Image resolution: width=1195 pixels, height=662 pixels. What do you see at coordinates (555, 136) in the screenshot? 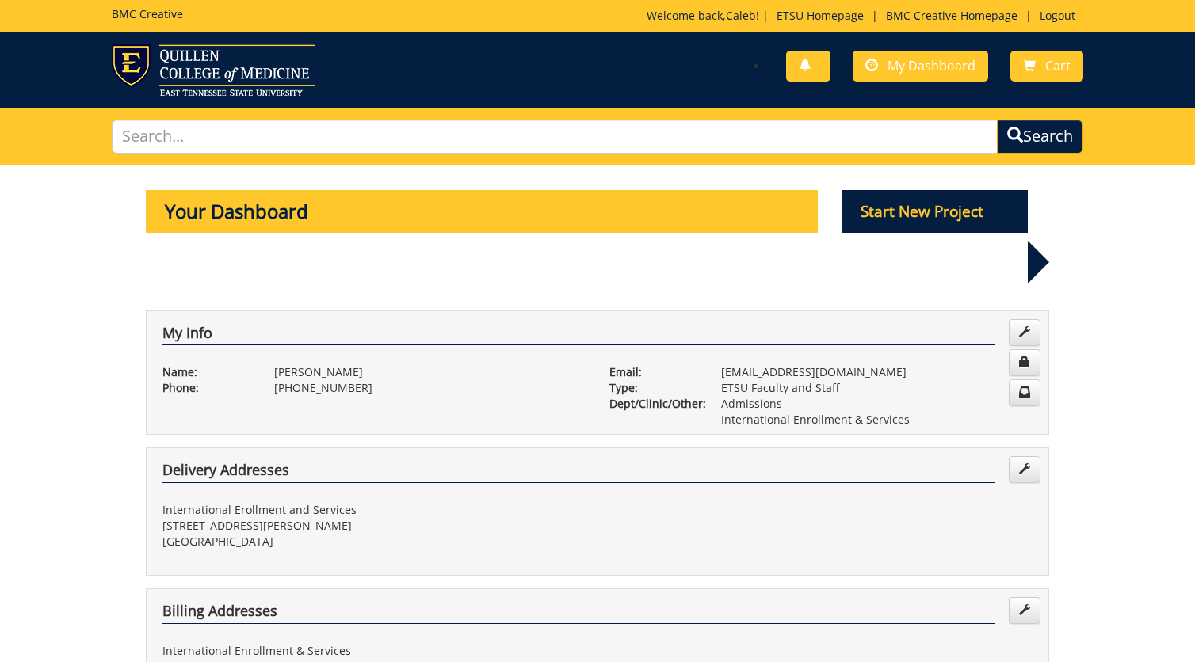
I see `input: Search...` at bounding box center [555, 136].